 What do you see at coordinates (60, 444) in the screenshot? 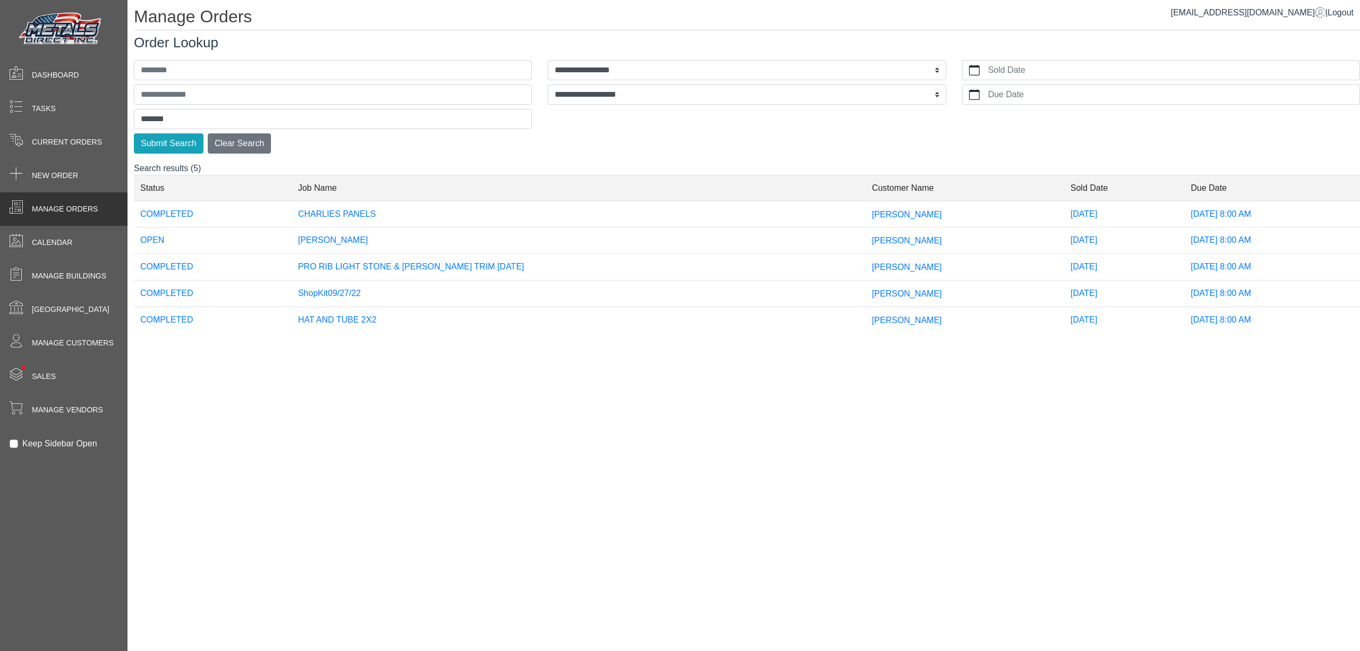
I see `label: Keep Sidebar Open` at bounding box center [60, 444].